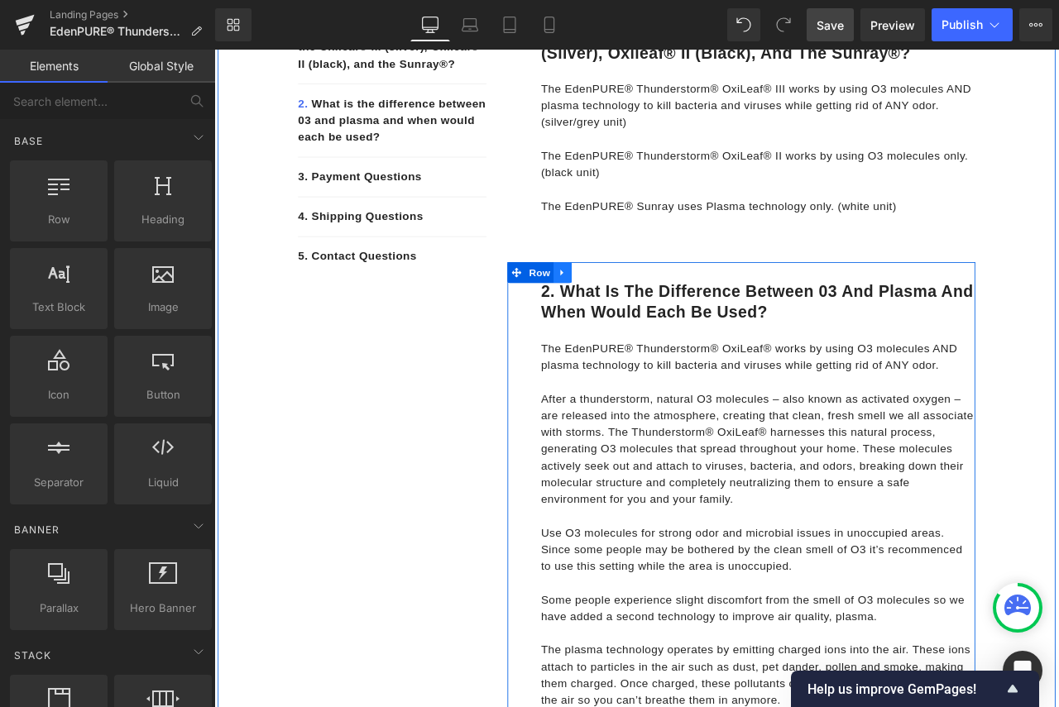 Image resolution: width=1059 pixels, height=707 pixels. Describe the element at coordinates (163, 307) in the screenshot. I see `span: Image` at that location.